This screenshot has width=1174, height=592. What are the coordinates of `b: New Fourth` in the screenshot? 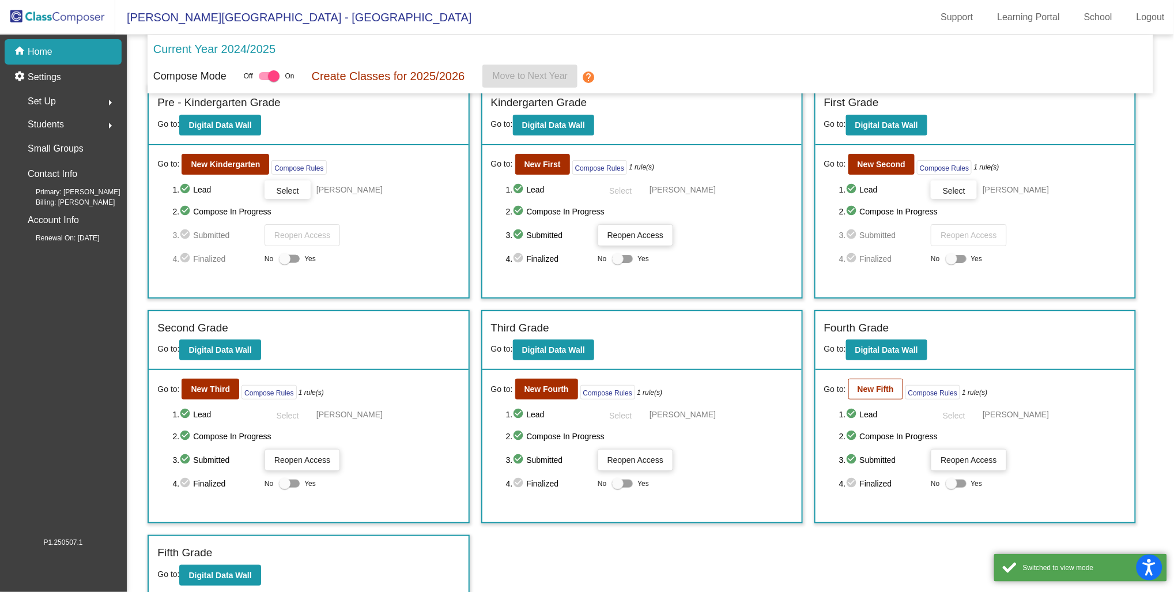 It's located at (546, 389).